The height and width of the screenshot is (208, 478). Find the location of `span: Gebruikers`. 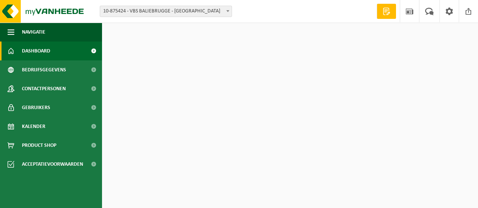

span: Gebruikers is located at coordinates (36, 108).